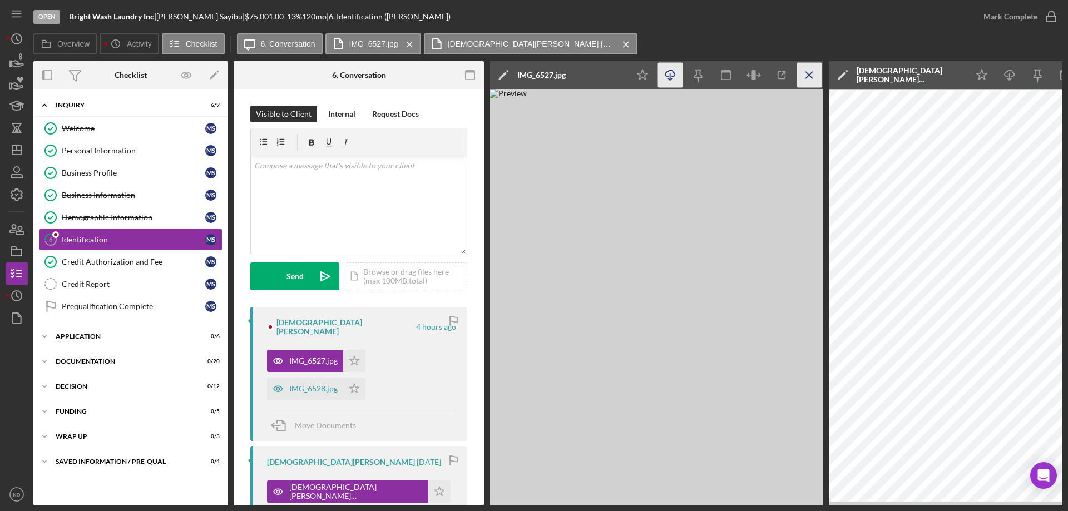 The image size is (1068, 511). Describe the element at coordinates (210, 412) in the screenshot. I see `div: 0 / 5` at that location.